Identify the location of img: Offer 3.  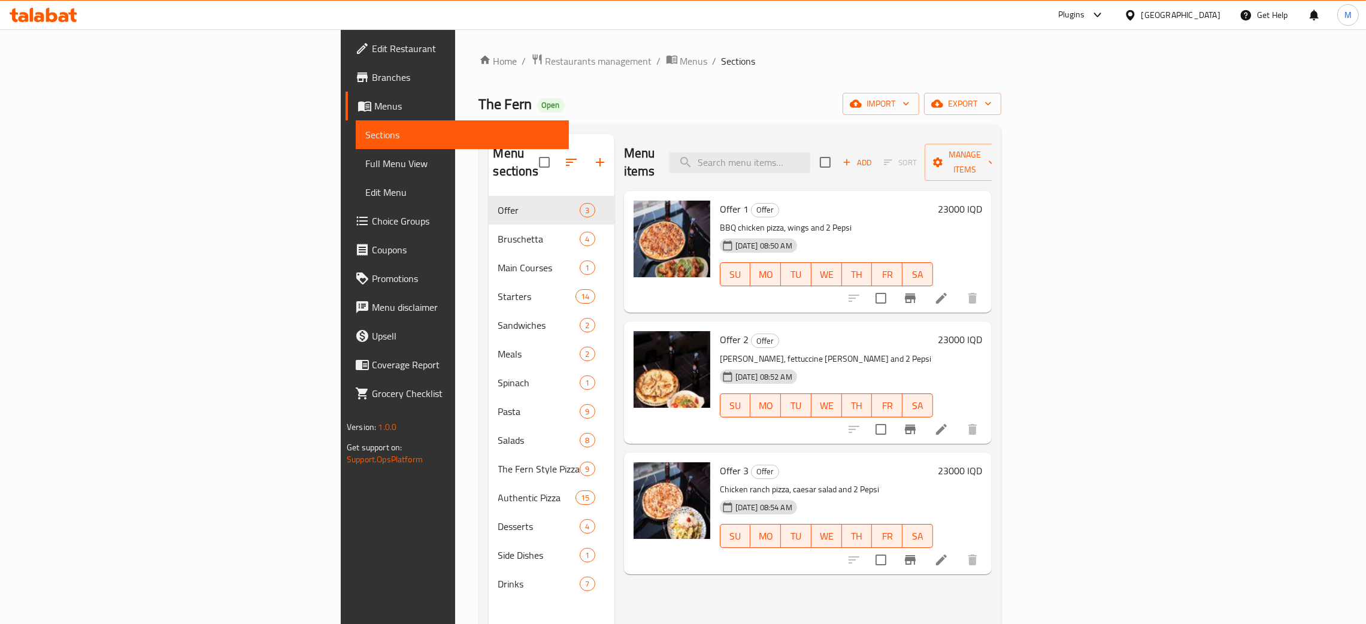
(672, 501).